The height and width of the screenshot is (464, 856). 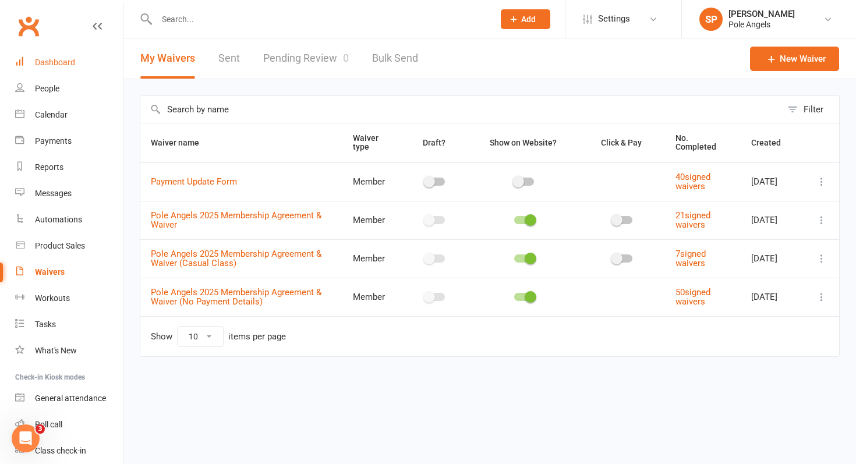 What do you see at coordinates (319, 19) in the screenshot?
I see `input: Search...` at bounding box center [319, 19].